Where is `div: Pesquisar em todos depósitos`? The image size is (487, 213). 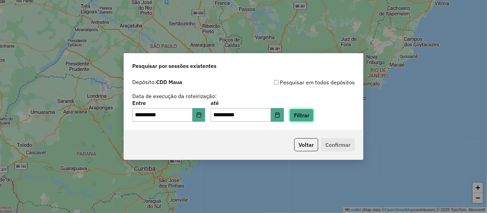 div: Pesquisar em todos depósitos is located at coordinates (299, 82).